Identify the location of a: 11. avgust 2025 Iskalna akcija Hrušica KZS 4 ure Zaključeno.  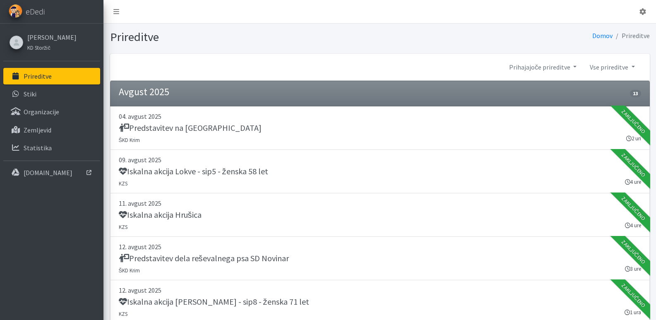
(380, 215).